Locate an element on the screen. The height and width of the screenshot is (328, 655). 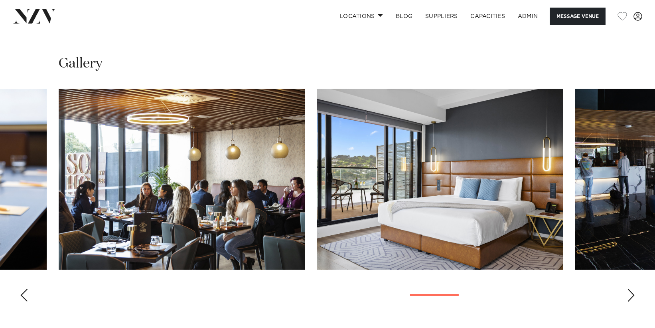
h2: Gallery is located at coordinates (81, 63).